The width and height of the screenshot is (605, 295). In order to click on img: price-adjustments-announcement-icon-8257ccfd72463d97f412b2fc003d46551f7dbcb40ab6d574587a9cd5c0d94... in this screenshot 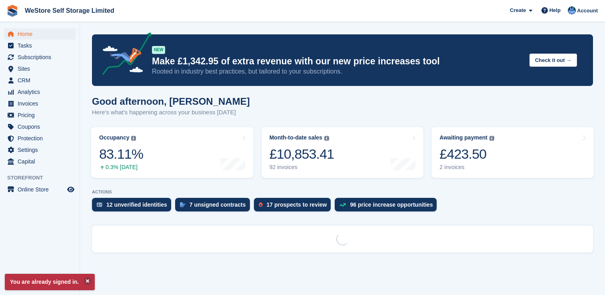, I will do `click(124, 55)`.